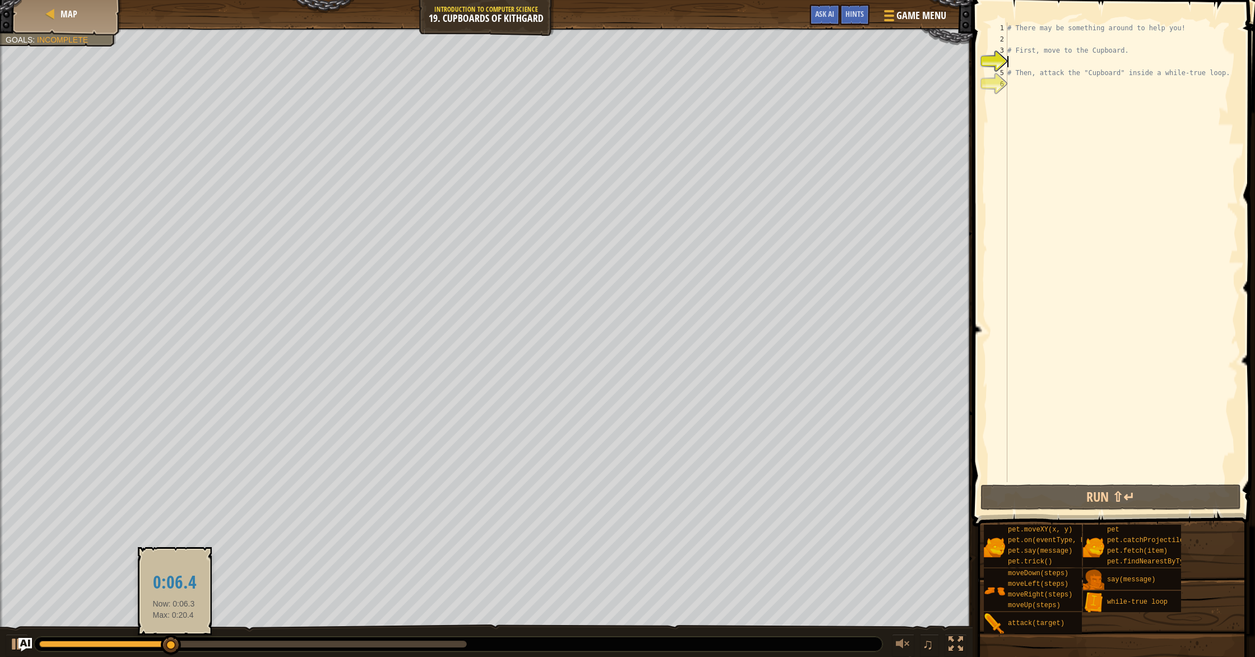 The image size is (1255, 657). I want to click on span: pet.trick(), so click(1030, 561).